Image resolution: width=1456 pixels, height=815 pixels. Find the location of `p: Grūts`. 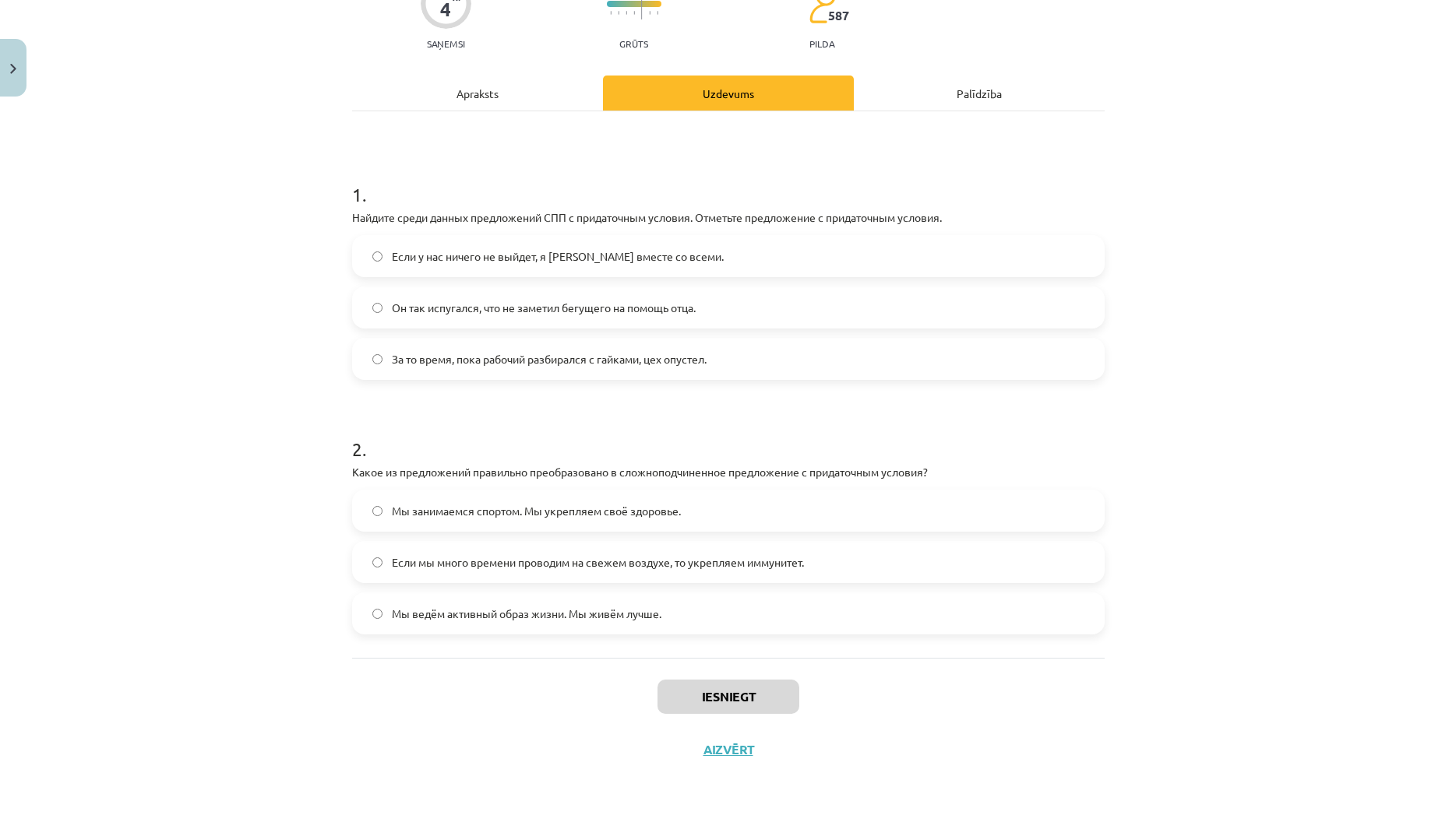

p: Grūts is located at coordinates (633, 44).